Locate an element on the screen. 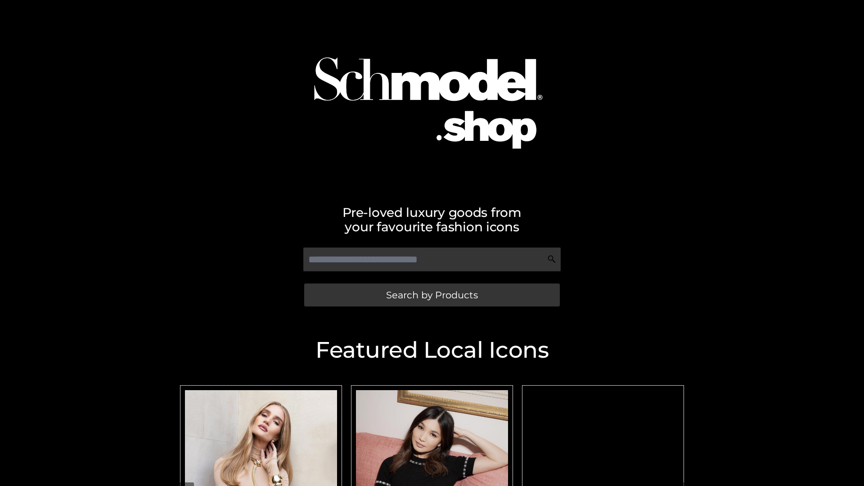  img: Search Icon is located at coordinates (552, 259).